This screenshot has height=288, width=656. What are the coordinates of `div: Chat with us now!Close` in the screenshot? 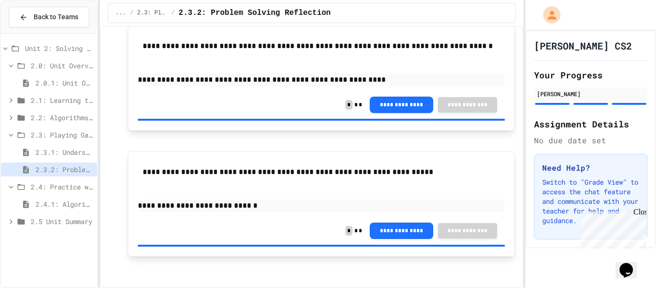 It's located at (35, 32).